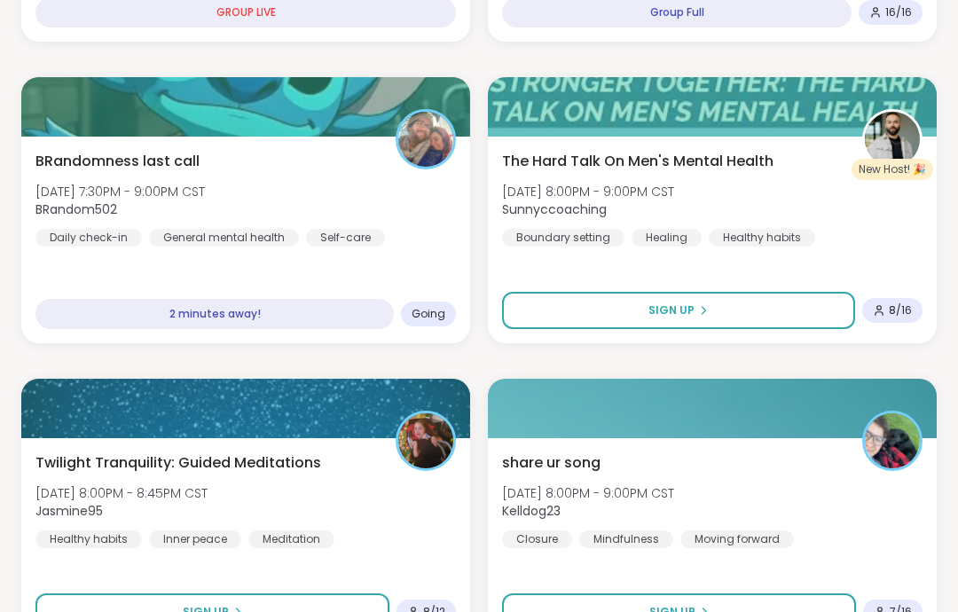  What do you see at coordinates (89, 238) in the screenshot?
I see `div: Daily check-in` at bounding box center [89, 238].